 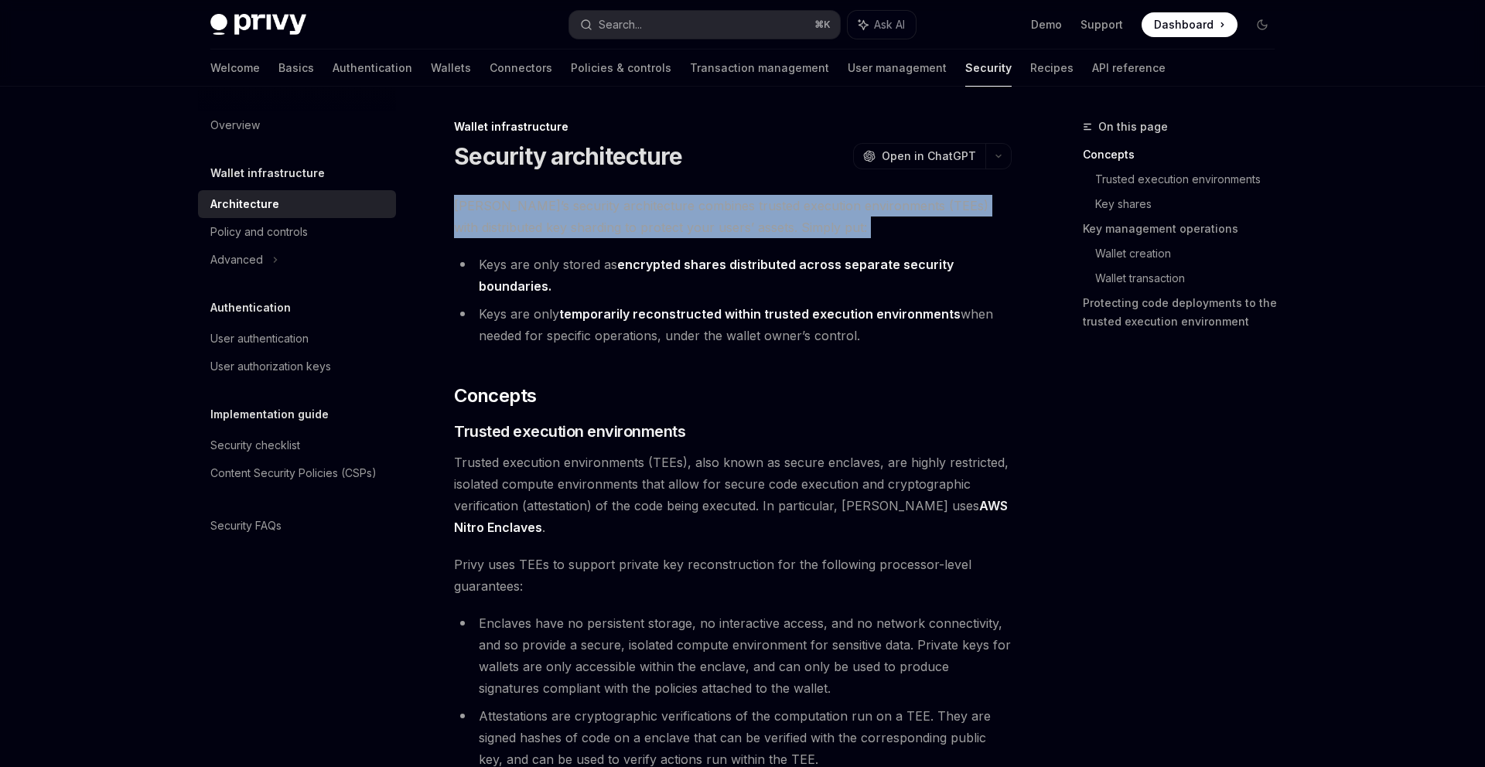 I want to click on div: Architecture, so click(x=244, y=204).